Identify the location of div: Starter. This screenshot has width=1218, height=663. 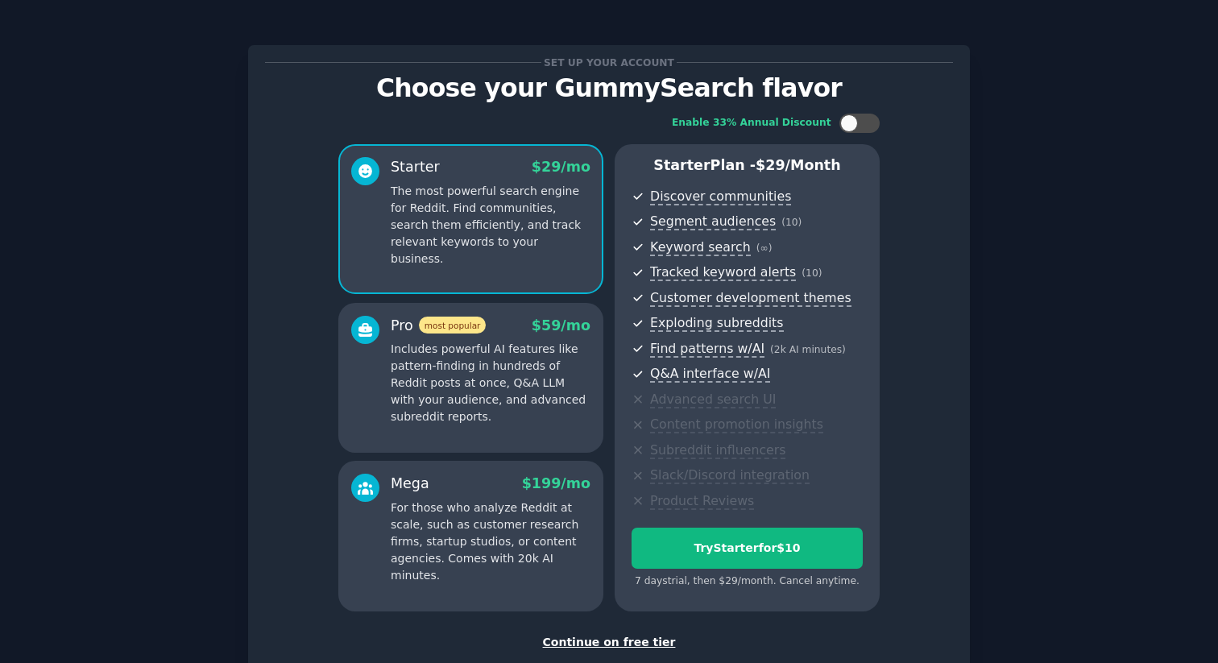
(415, 167).